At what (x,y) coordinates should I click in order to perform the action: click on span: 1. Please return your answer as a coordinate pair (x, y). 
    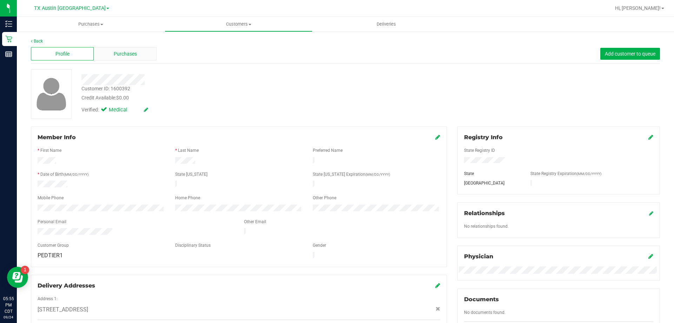
    Looking at the image, I should click on (4, 4).